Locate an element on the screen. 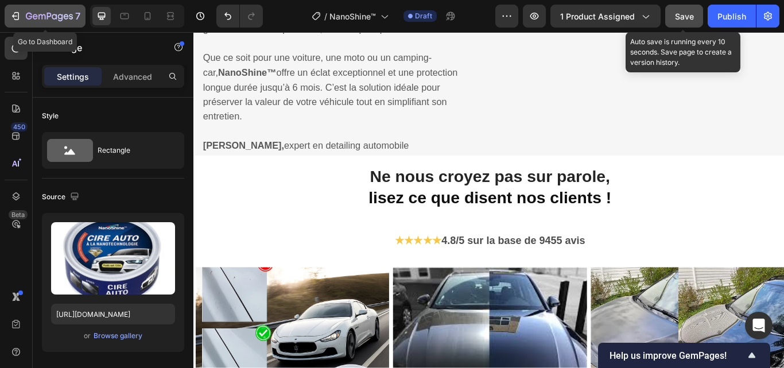  span: 4.8/5 sur la base de 9455 avis is located at coordinates (373, 243).